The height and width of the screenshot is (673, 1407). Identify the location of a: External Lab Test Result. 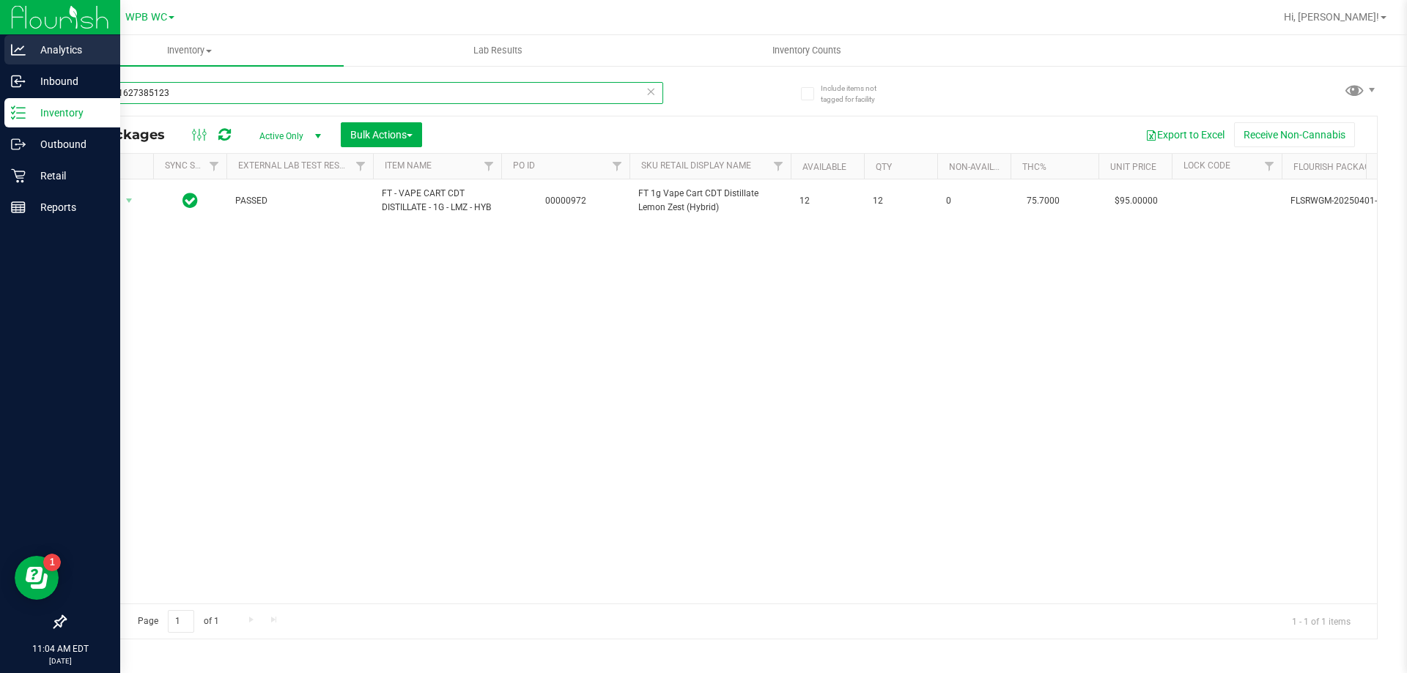
(295, 166).